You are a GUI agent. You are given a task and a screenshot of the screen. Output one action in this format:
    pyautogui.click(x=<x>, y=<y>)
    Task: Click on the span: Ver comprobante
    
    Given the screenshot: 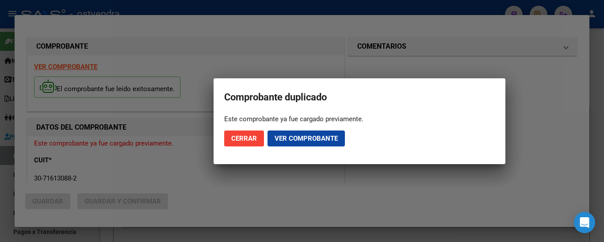 What is the action you would take?
    pyautogui.click(x=306, y=138)
    